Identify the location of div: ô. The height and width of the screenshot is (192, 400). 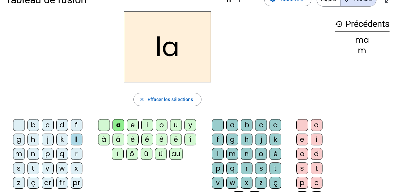
(132, 154).